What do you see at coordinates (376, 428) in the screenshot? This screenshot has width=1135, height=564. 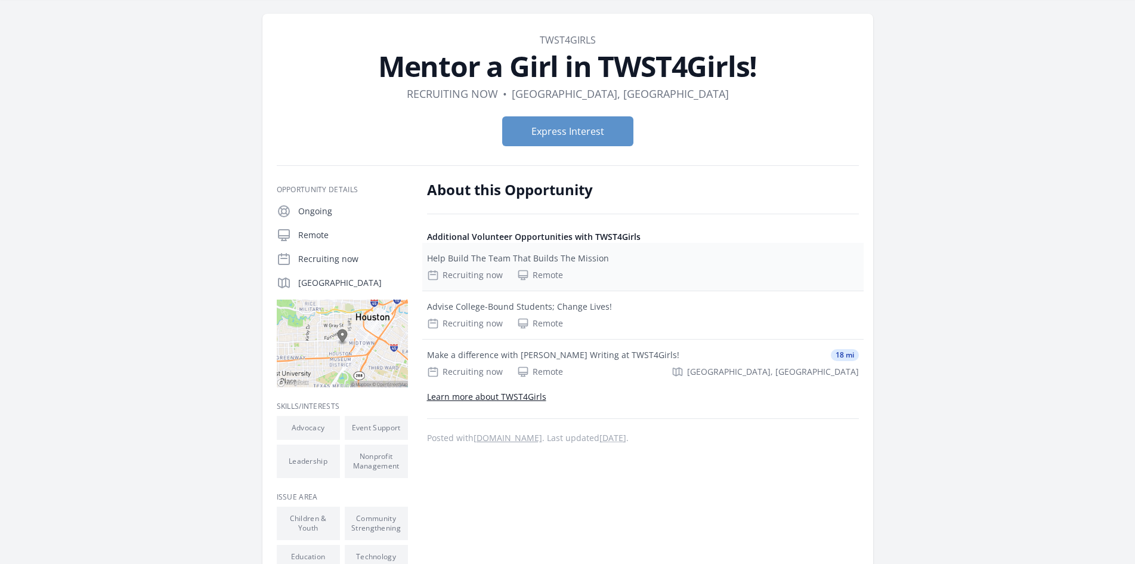 I see `li: Event Support` at bounding box center [376, 428].